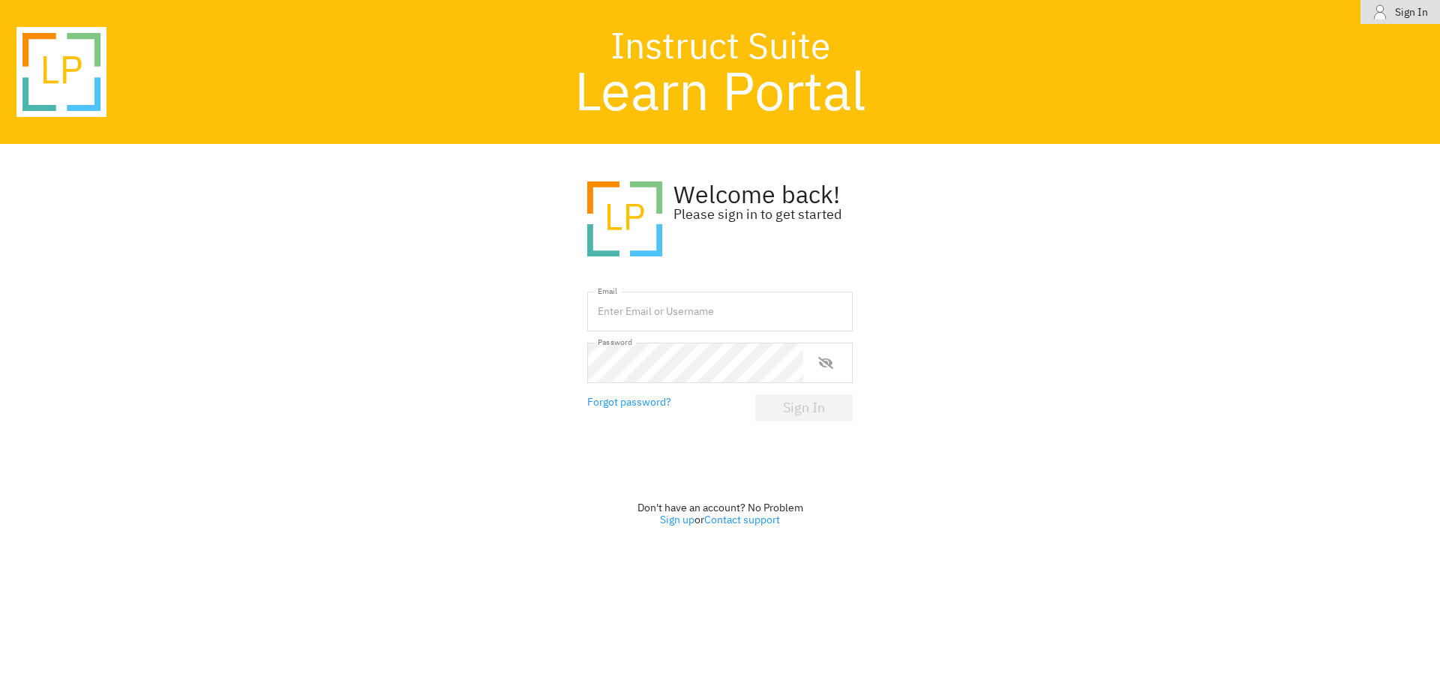 The height and width of the screenshot is (683, 1440). What do you see at coordinates (1412, 12) in the screenshot?
I see `div: Sign In` at bounding box center [1412, 12].